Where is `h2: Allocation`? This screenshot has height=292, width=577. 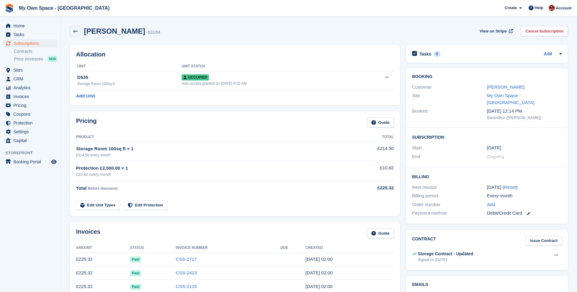 h2: Allocation is located at coordinates (235, 54).